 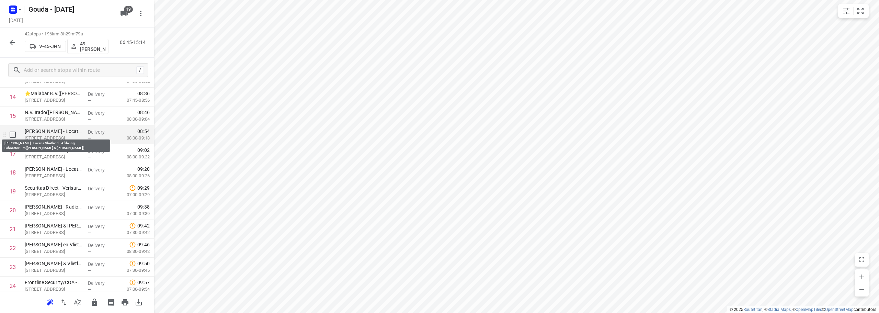 I want to click on span: 08:46, so click(x=143, y=112).